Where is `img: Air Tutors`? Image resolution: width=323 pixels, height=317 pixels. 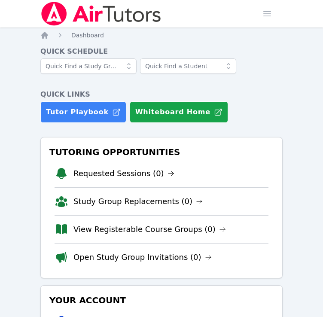
img: Air Tutors is located at coordinates (101, 14).